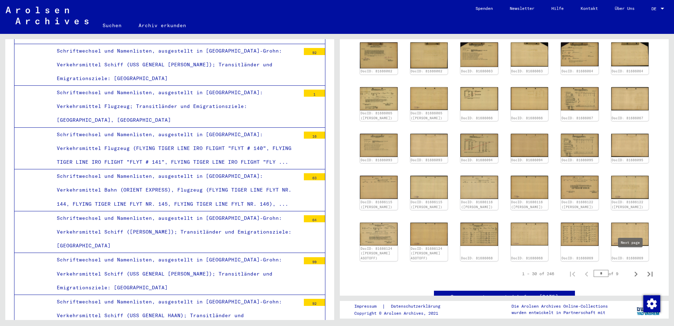 This screenshot has height=326, width=674. What do you see at coordinates (573, 274) in the screenshot?
I see `button: First page` at bounding box center [573, 274].